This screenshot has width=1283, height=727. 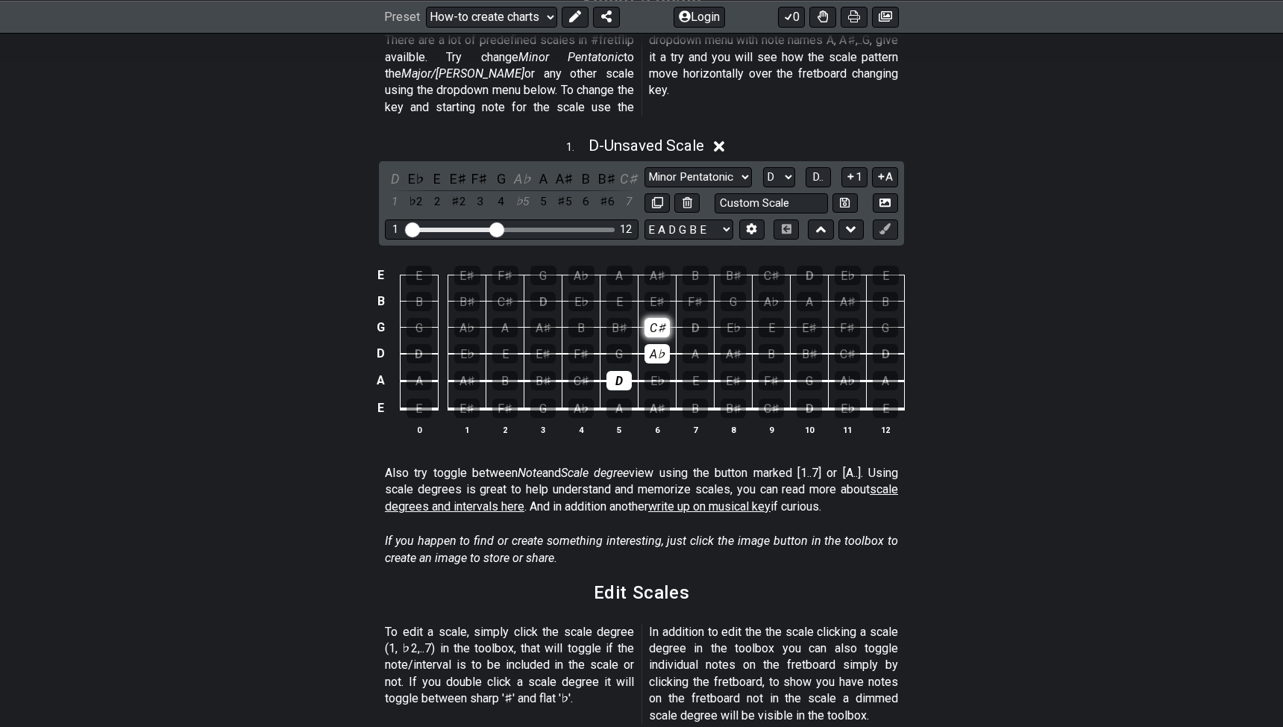 I want to click on td: G, so click(x=381, y=327).